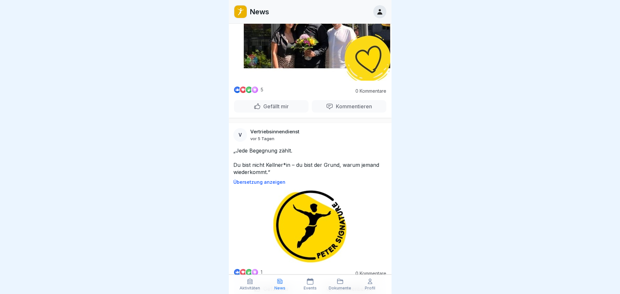  Describe the element at coordinates (352, 106) in the screenshot. I see `p: Kommentieren` at that location.